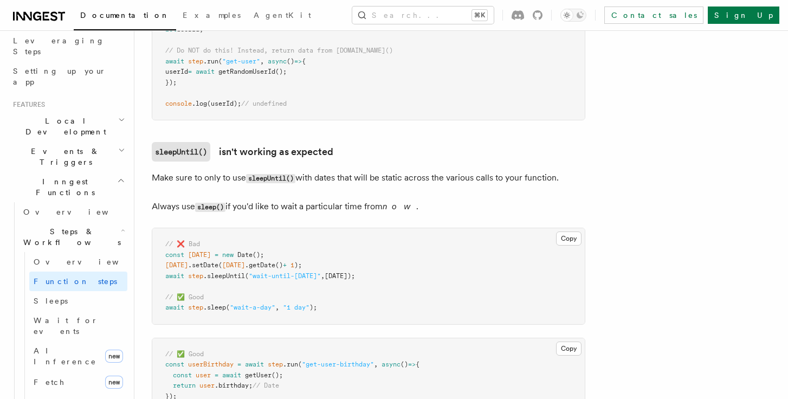 This screenshot has width=788, height=399. I want to click on span: Date, so click(245, 255).